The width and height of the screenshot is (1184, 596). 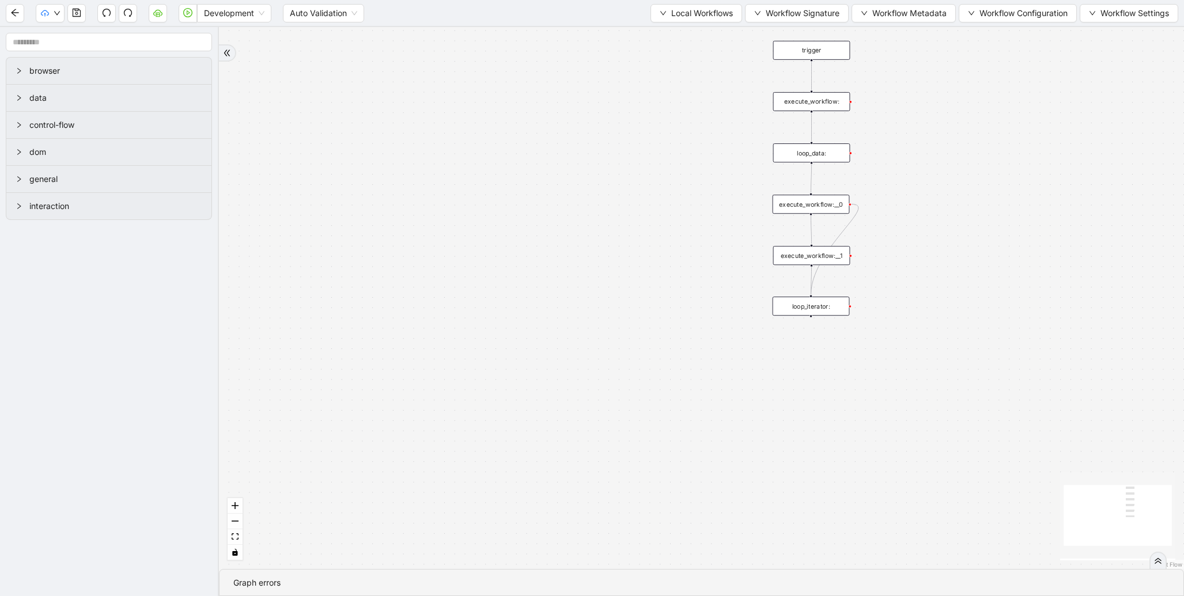 What do you see at coordinates (128, 13) in the screenshot?
I see `button: redo` at bounding box center [128, 13].